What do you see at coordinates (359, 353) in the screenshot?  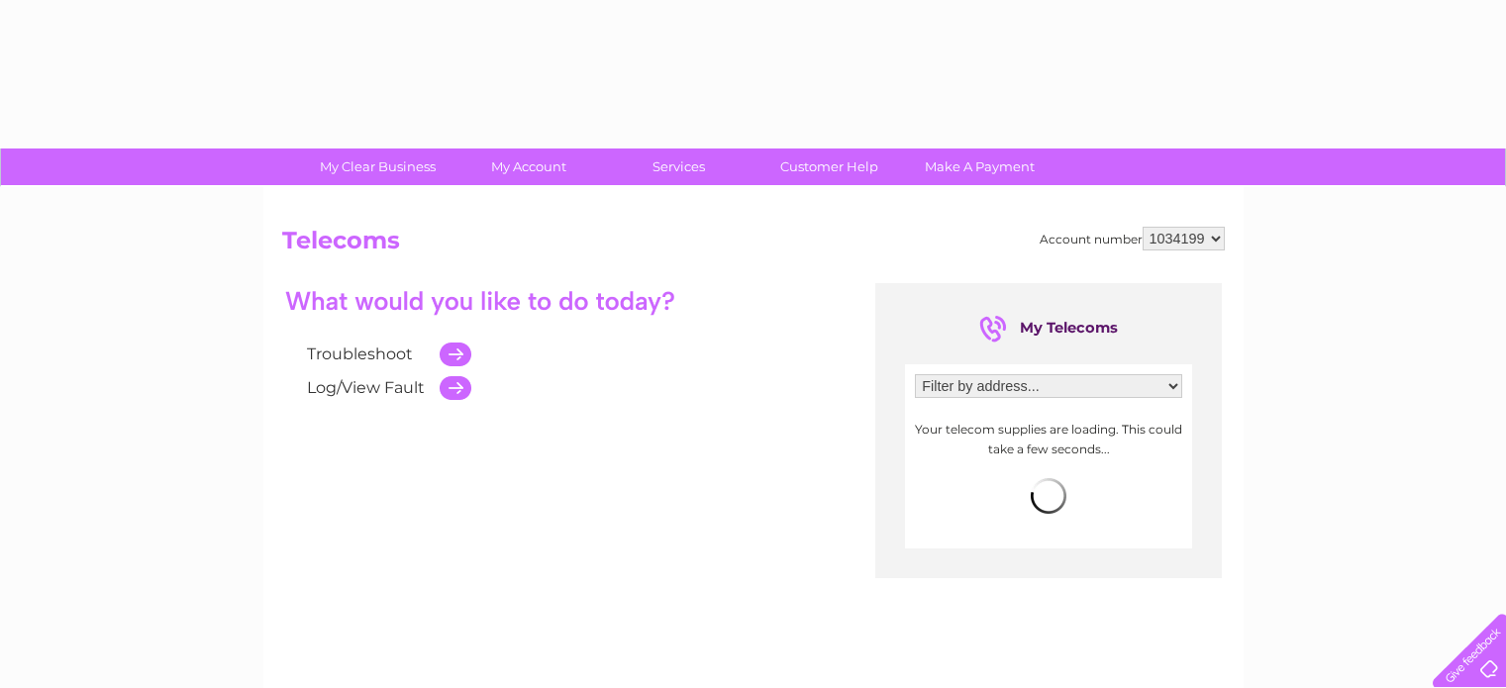 I see `a: Troubleshoot` at bounding box center [359, 353].